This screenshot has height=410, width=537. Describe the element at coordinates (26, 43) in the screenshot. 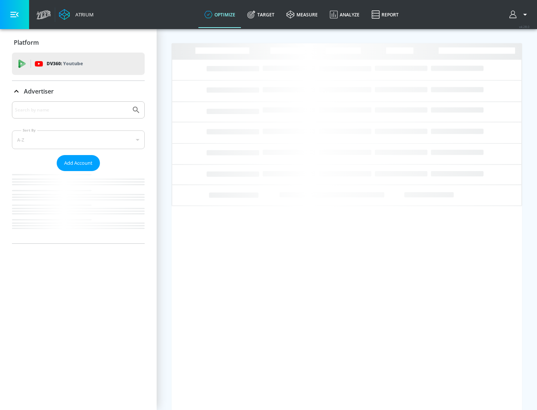

I see `p: Platform` at that location.